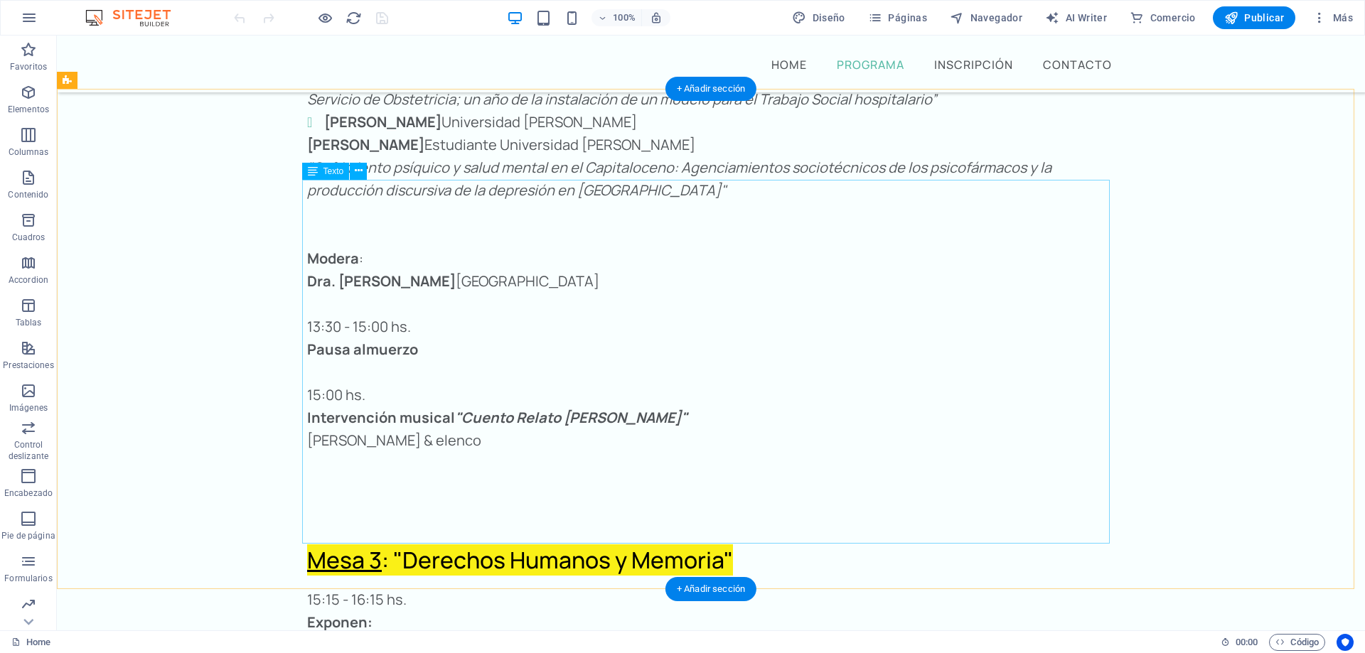  What do you see at coordinates (1254, 18) in the screenshot?
I see `span: Publicar` at bounding box center [1254, 18].